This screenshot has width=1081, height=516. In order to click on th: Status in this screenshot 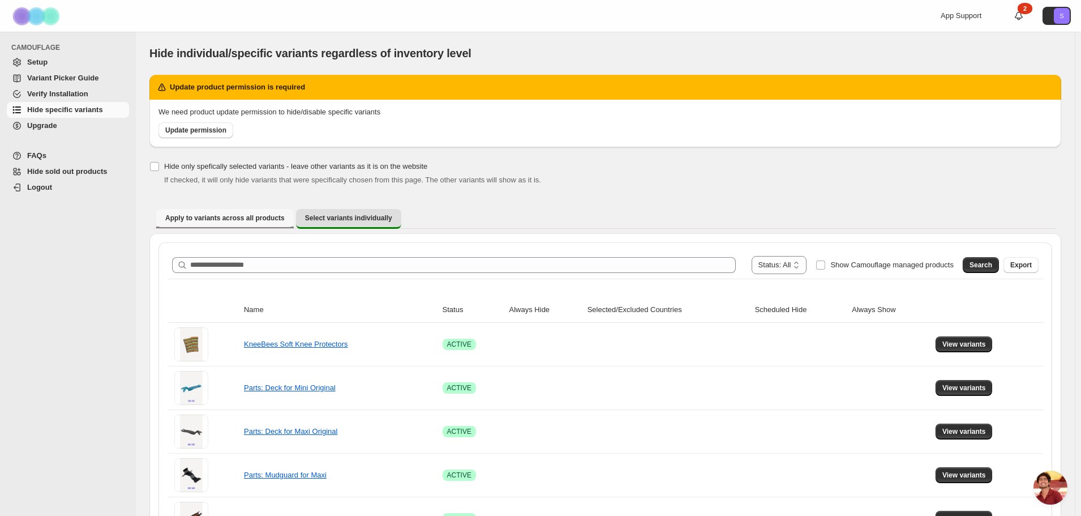, I will do `click(473, 310)`.